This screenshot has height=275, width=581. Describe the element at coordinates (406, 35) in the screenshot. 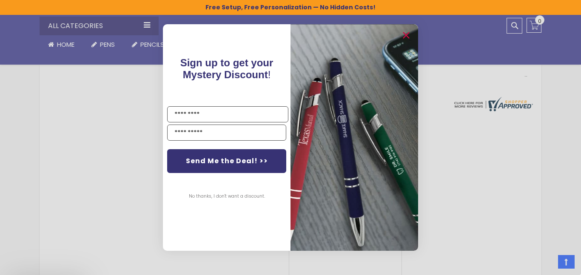

I see `button: Close dialog` at that location.